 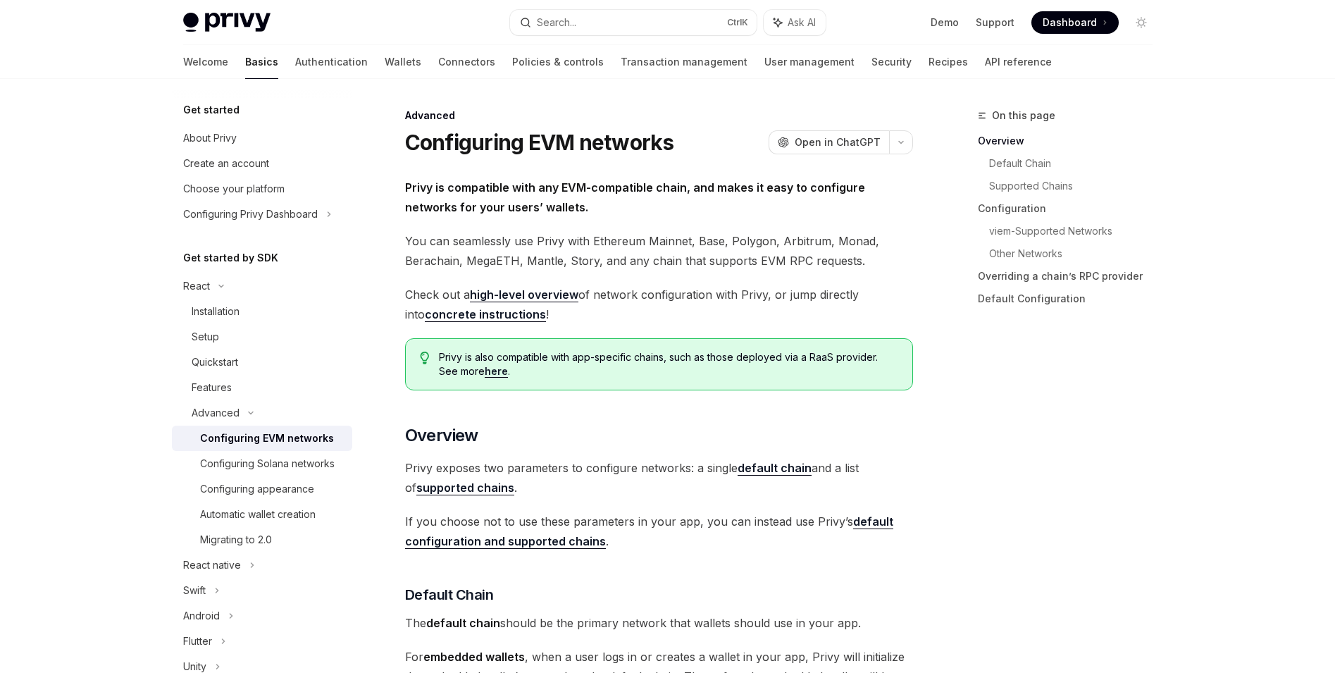 I want to click on span: Ask AI, so click(x=802, y=23).